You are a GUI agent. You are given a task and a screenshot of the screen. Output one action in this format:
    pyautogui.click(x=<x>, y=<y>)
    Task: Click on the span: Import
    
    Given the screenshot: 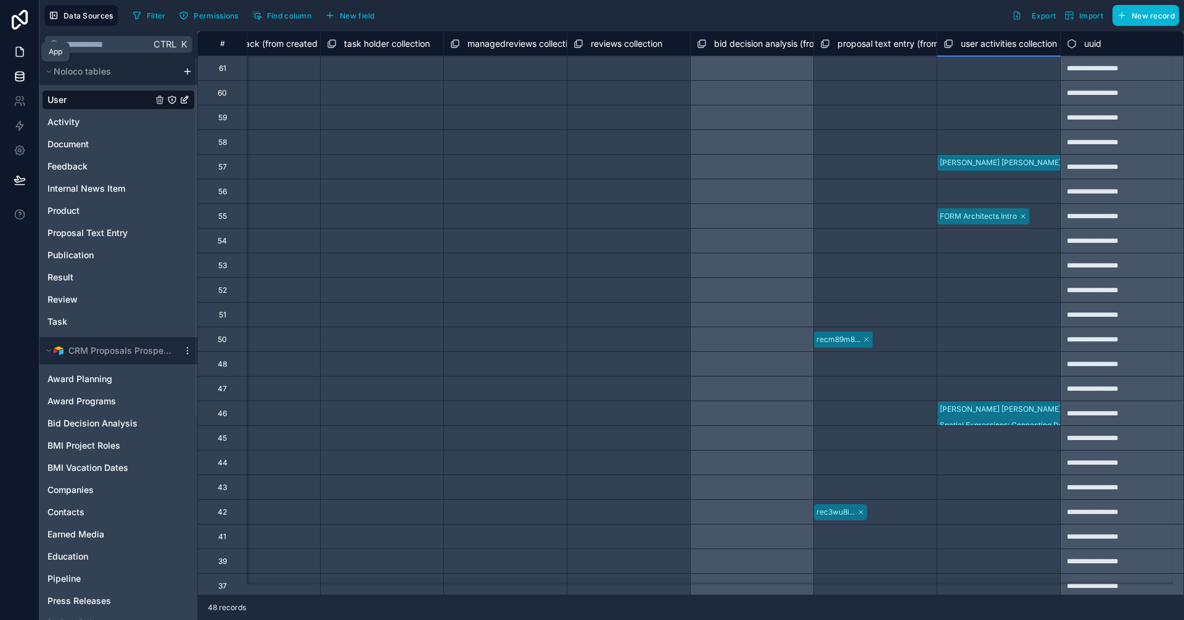 What is the action you would take?
    pyautogui.click(x=1091, y=15)
    